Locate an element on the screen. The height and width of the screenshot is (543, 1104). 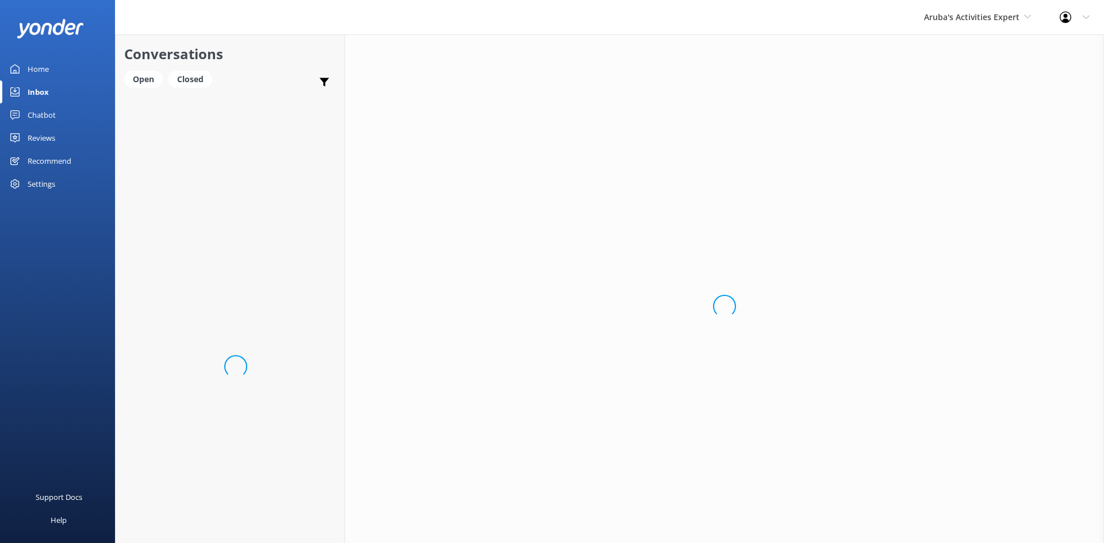
div: Home is located at coordinates (38, 69).